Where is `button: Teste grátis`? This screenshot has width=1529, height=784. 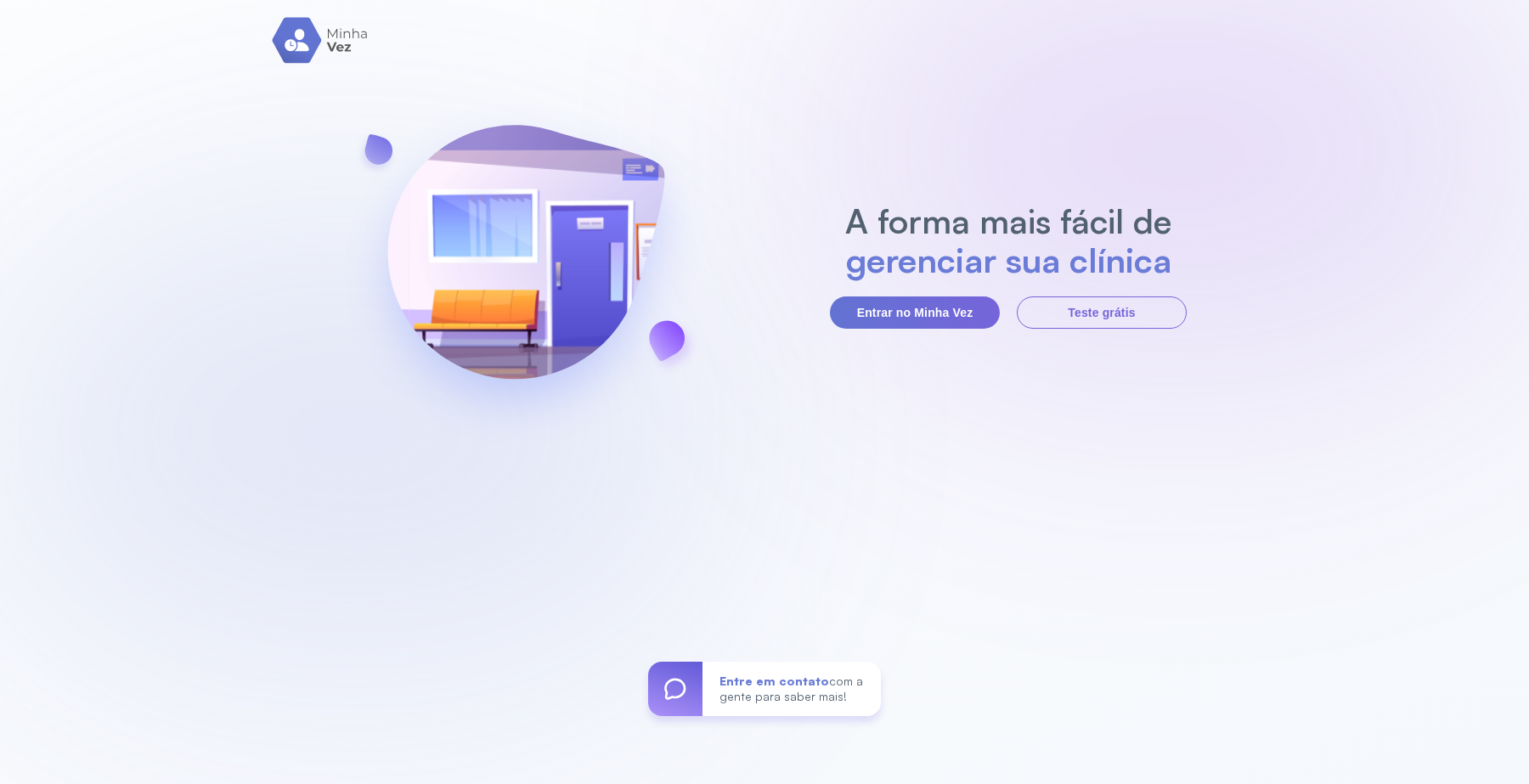 button: Teste grátis is located at coordinates (1102, 313).